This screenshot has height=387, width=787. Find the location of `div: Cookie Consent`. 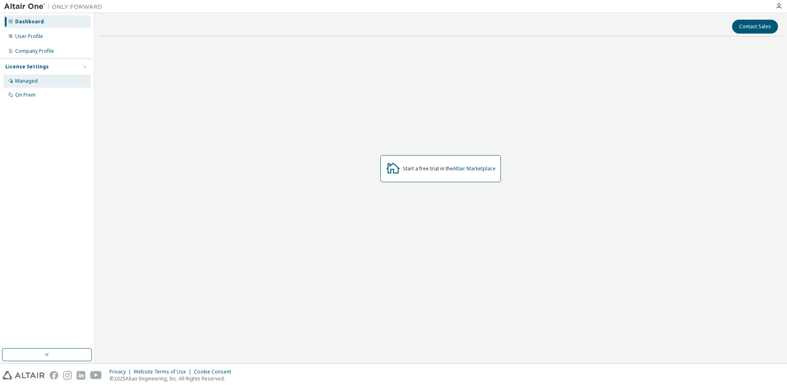

div: Cookie Consent is located at coordinates (215, 372).